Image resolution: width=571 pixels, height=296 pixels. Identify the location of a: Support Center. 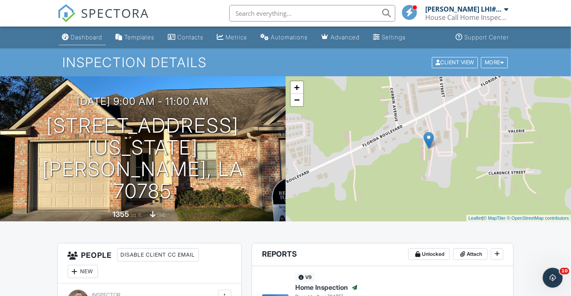
(482, 37).